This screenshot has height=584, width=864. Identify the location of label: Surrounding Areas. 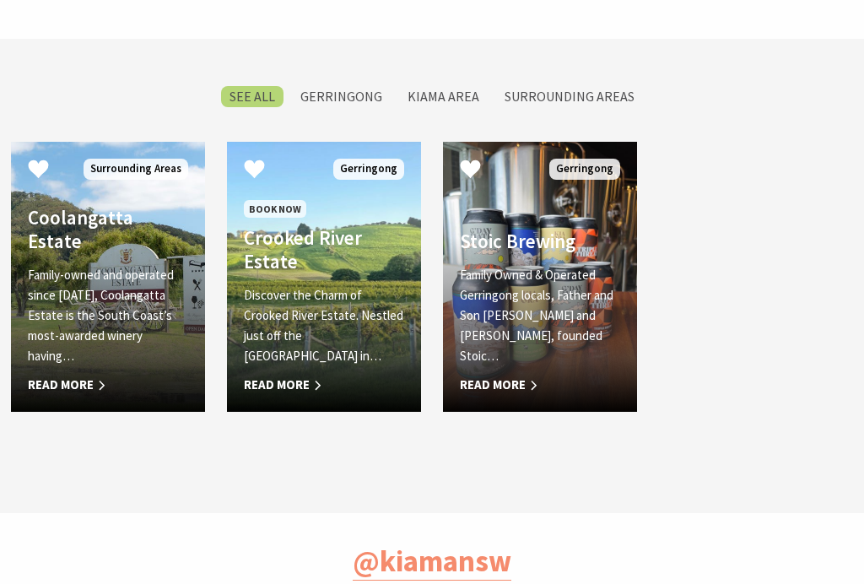
(570, 96).